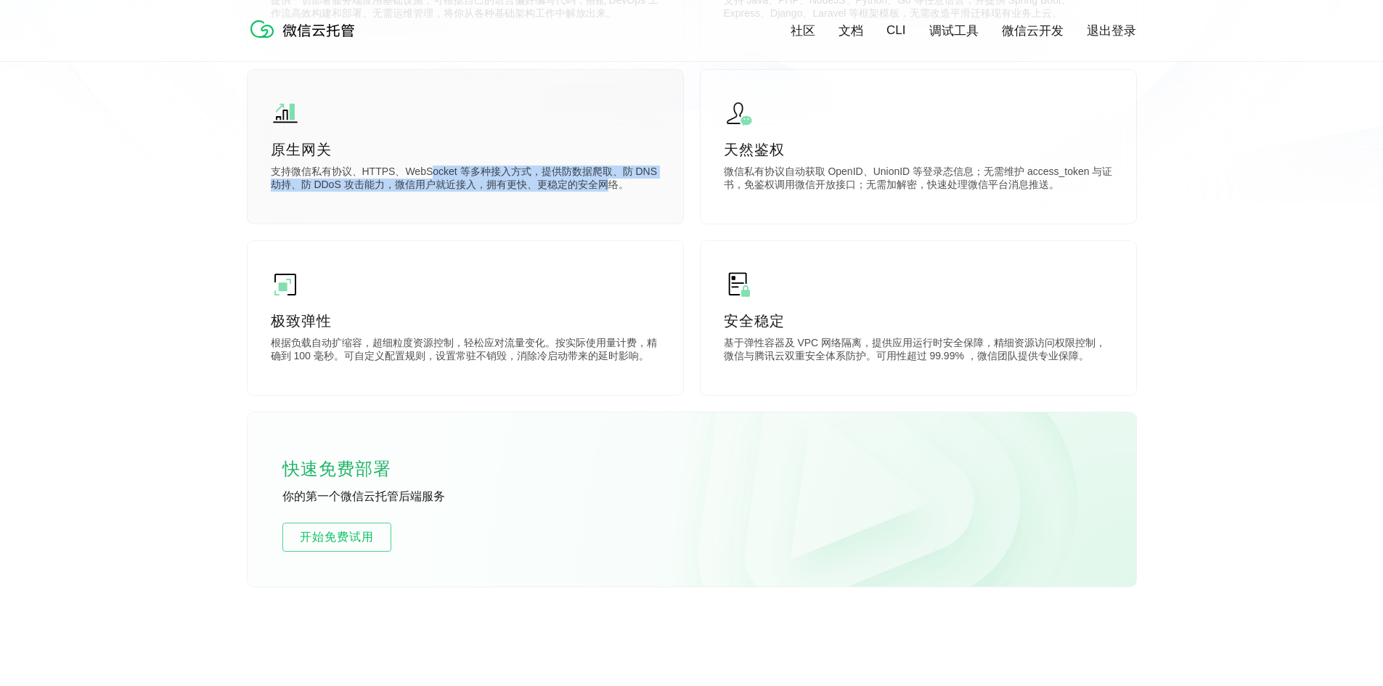  I want to click on p: 极致弹性, so click(465, 321).